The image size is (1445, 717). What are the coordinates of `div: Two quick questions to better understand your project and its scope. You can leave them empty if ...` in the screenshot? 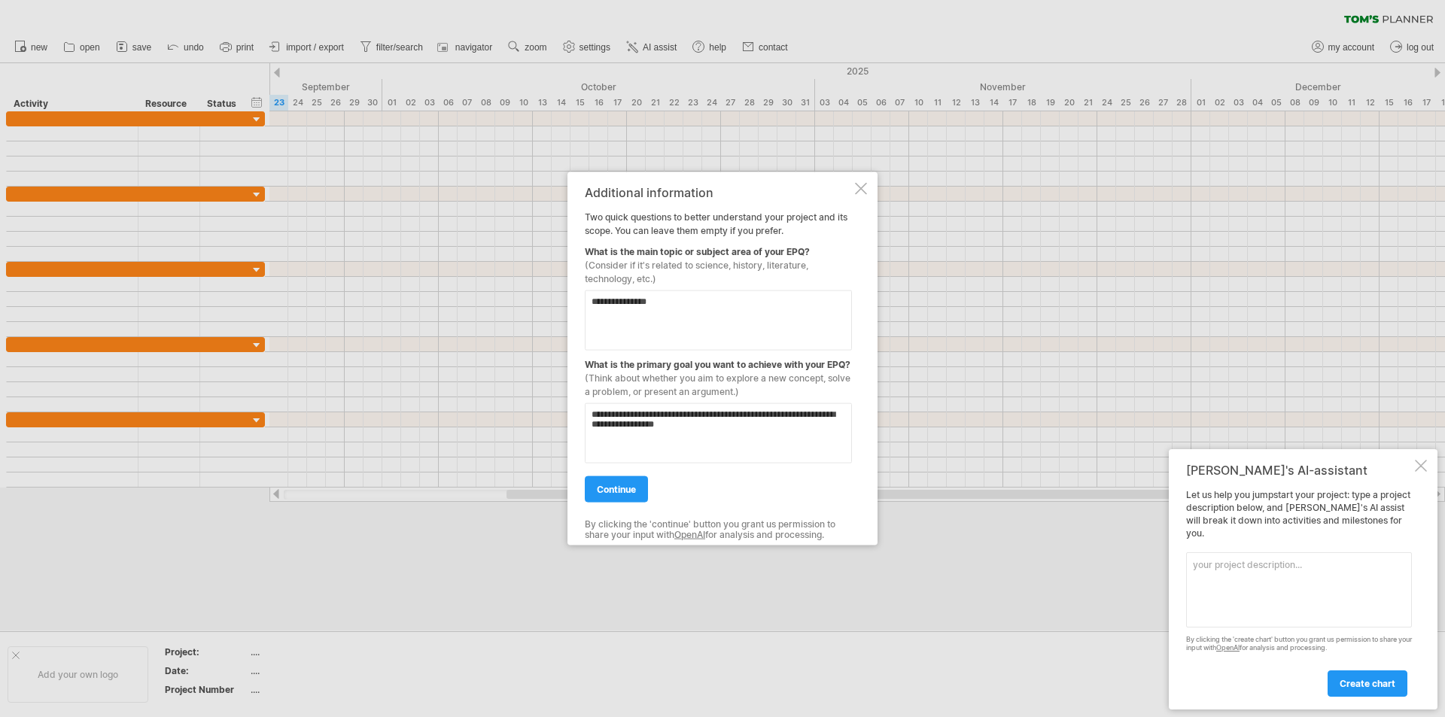 It's located at (718, 358).